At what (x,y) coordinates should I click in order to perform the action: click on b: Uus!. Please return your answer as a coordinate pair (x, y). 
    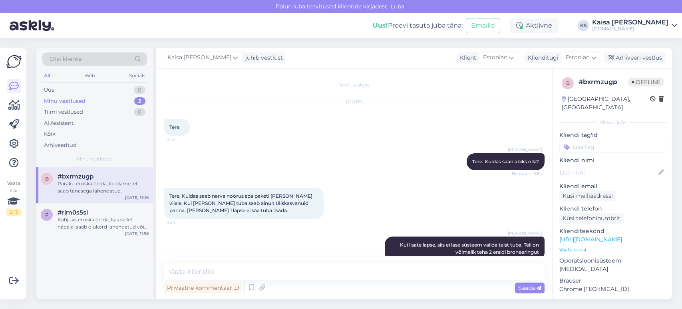
    Looking at the image, I should click on (380, 25).